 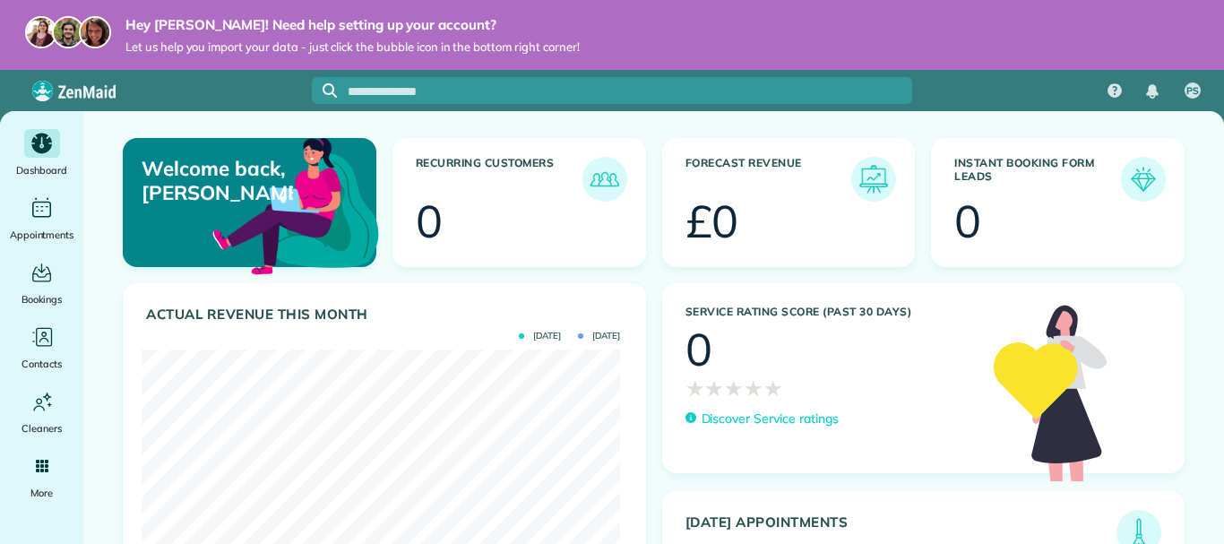 What do you see at coordinates (1143, 179) in the screenshot?
I see `img: icon_form_leads-04211a6a04a5b2264e4ee56bc0799ec3eb69b7e499cbb523a139df1d13a81ae0.png` at bounding box center [1143, 179].